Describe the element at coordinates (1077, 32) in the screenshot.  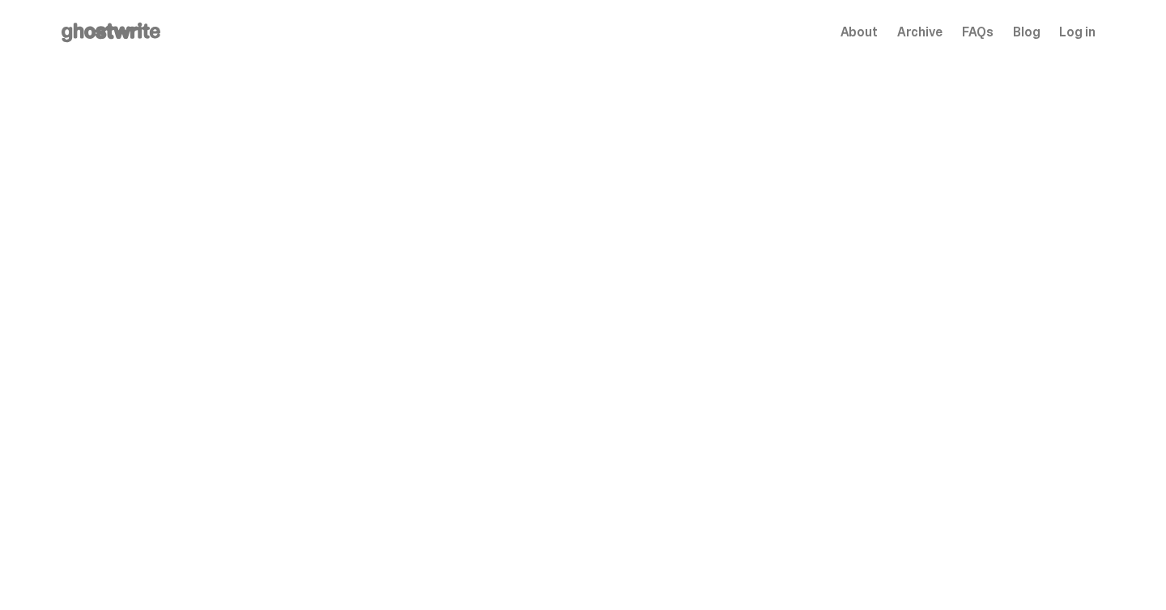
I see `span: Log in` at that location.